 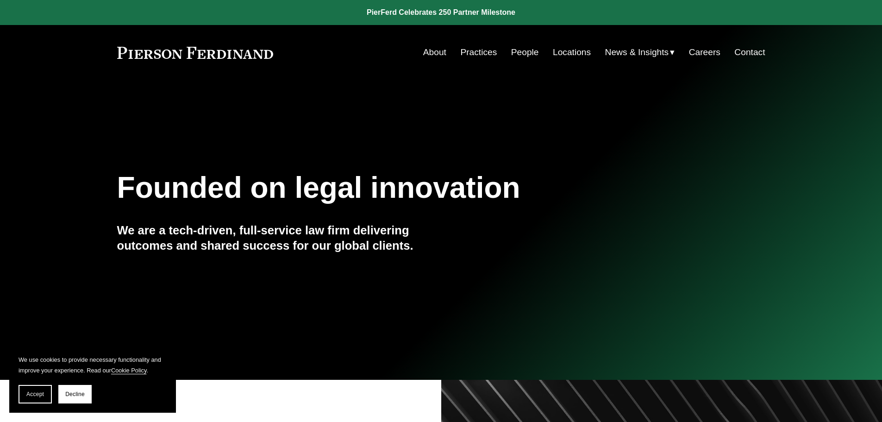 I want to click on a: Careers, so click(x=705, y=52).